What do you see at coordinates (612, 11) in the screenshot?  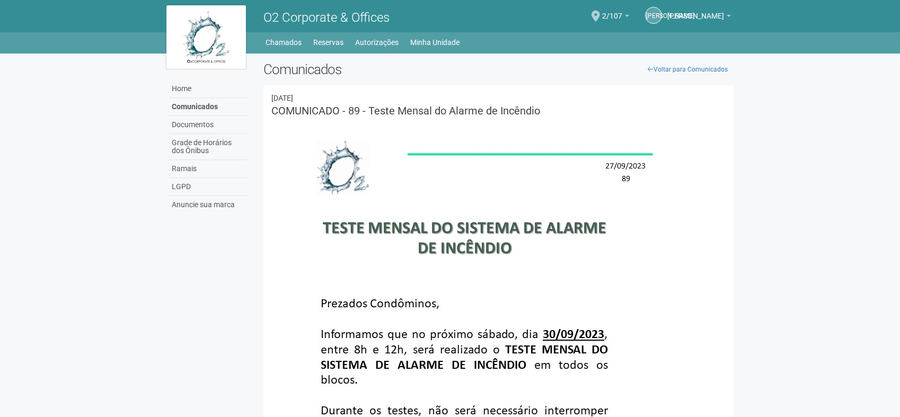 I see `span: 2/107` at bounding box center [612, 11].